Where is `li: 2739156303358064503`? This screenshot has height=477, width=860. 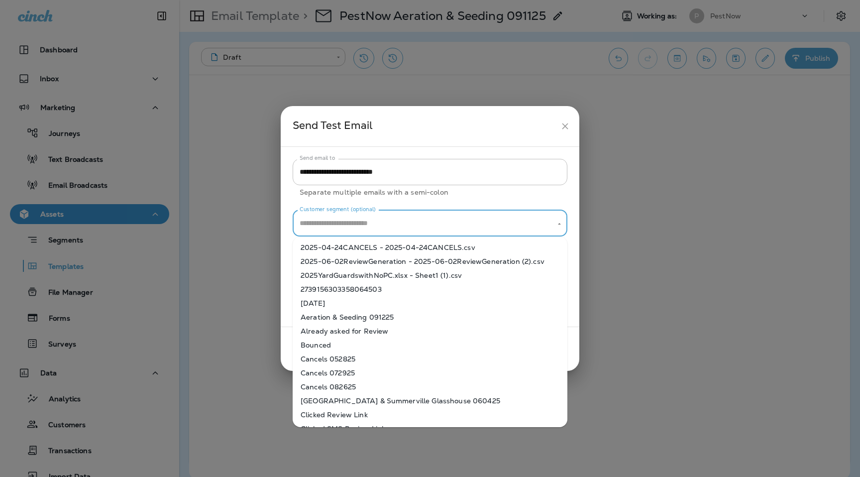
li: 2739156303358064503 is located at coordinates (430, 289).